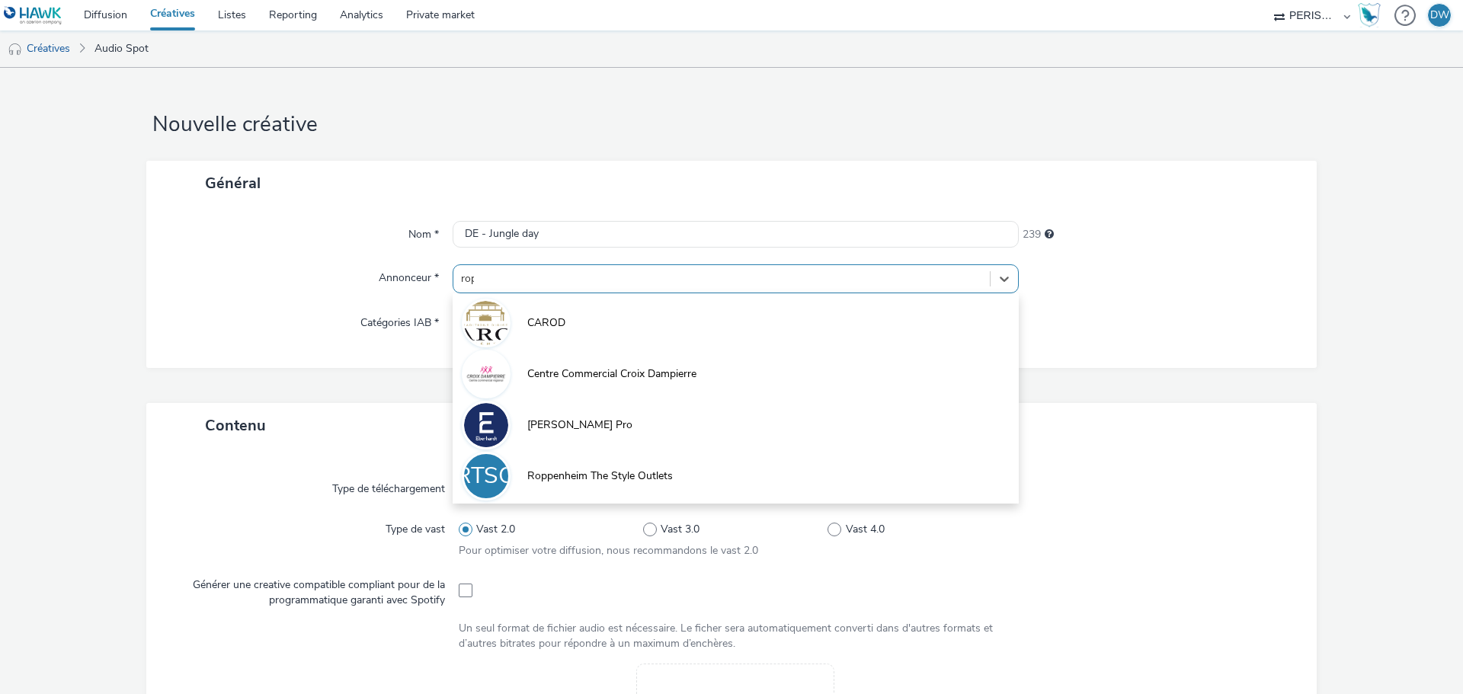  Describe the element at coordinates (735, 234) in the screenshot. I see `input: Nom` at that location.